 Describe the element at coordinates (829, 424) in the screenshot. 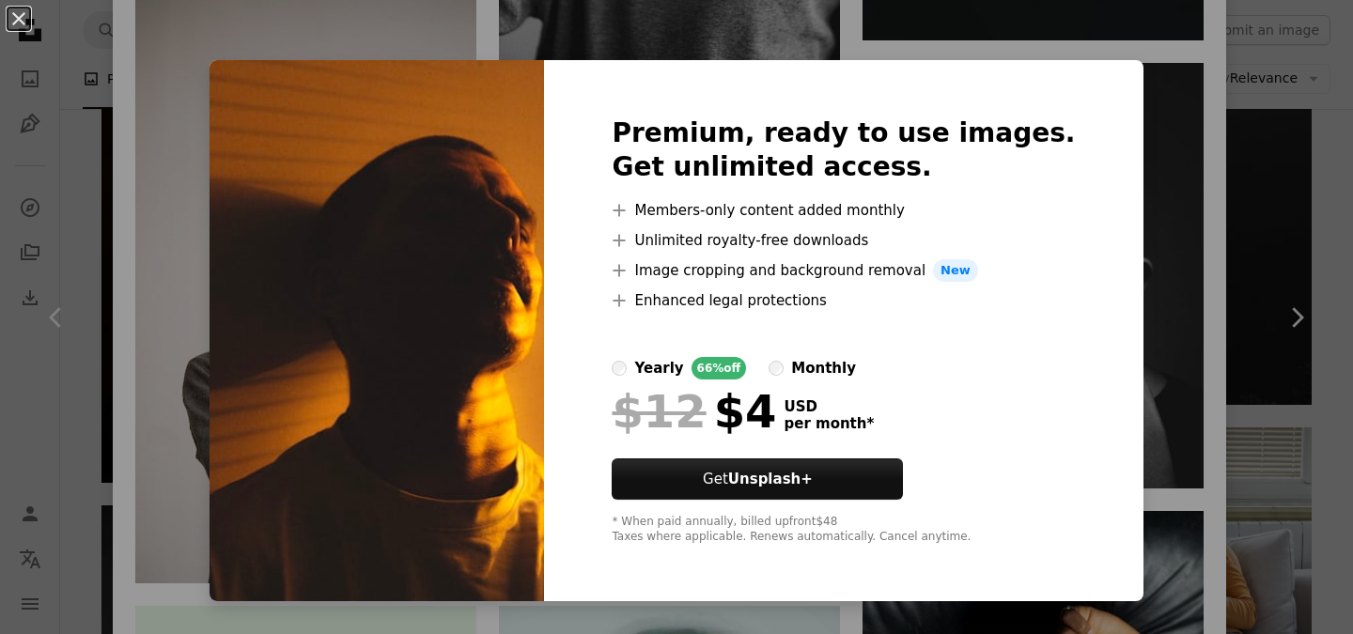

I see `span: per month *` at that location.